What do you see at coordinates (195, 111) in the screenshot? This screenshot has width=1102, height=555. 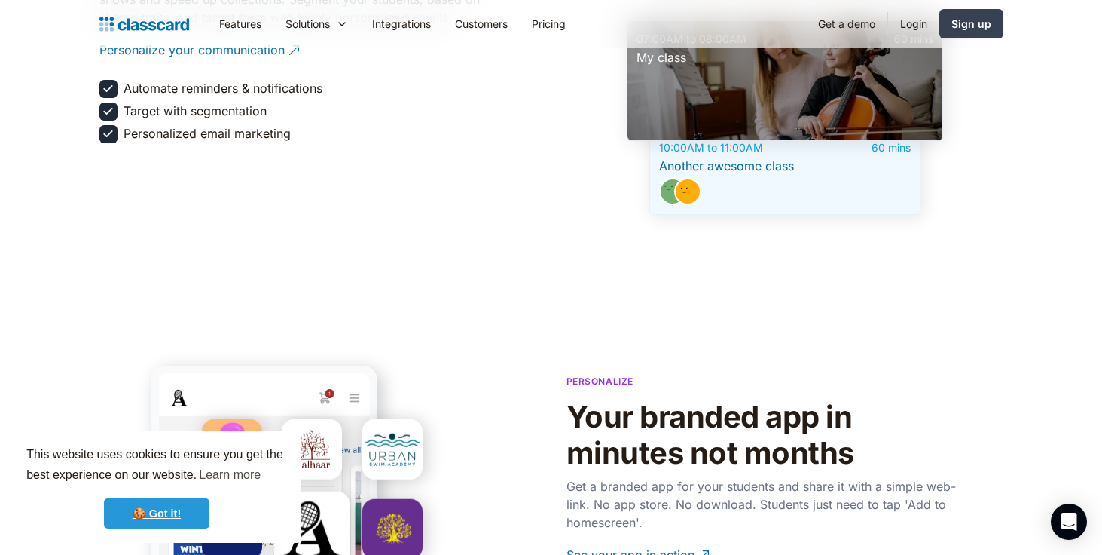 I see `div: Target with segmentation` at bounding box center [195, 111].